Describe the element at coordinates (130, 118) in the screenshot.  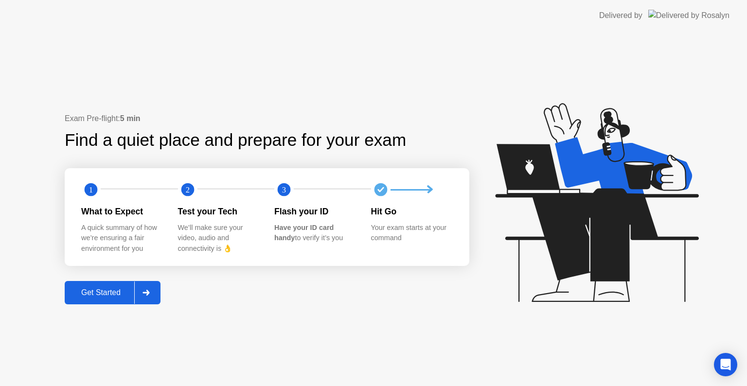
I see `b: 5 min` at that location.